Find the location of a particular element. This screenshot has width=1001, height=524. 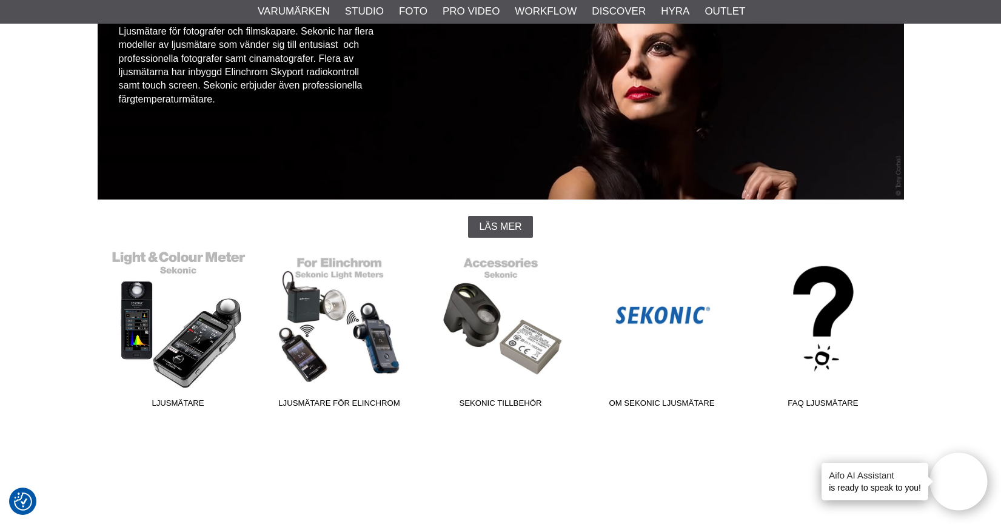

span: Sekonic Tillbehör is located at coordinates (501, 405).